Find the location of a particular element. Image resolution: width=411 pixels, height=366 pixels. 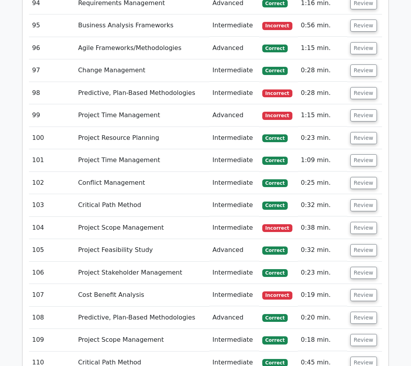

td: 105 is located at coordinates (52, 250).